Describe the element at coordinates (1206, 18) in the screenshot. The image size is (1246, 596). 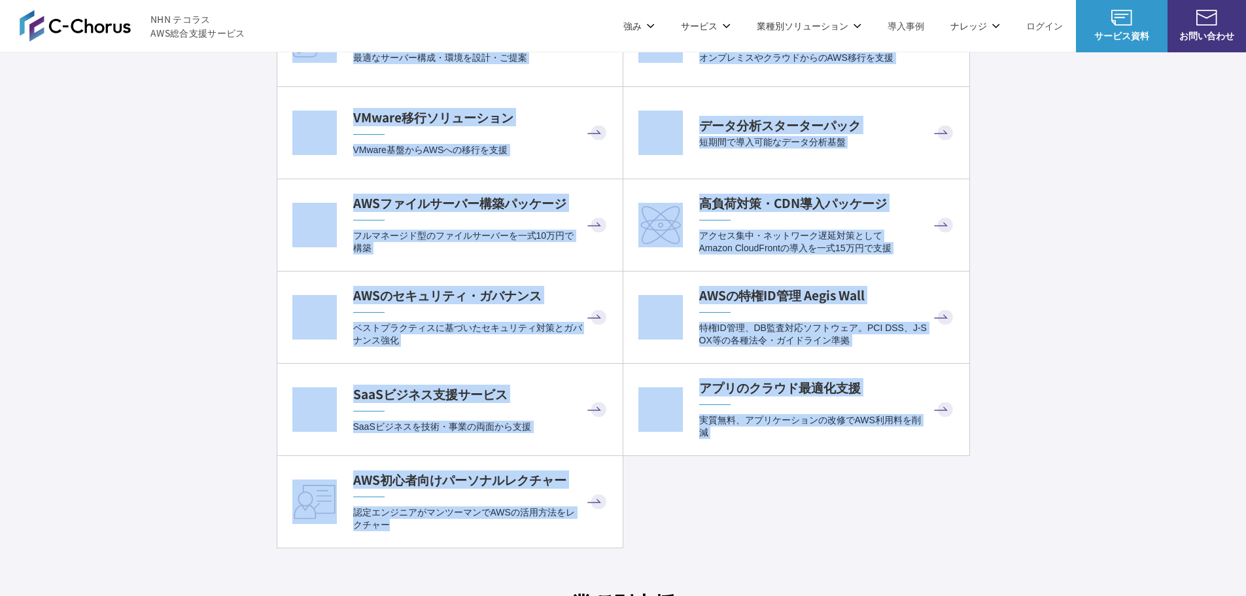
I see `img: お問い合わせ` at that location.